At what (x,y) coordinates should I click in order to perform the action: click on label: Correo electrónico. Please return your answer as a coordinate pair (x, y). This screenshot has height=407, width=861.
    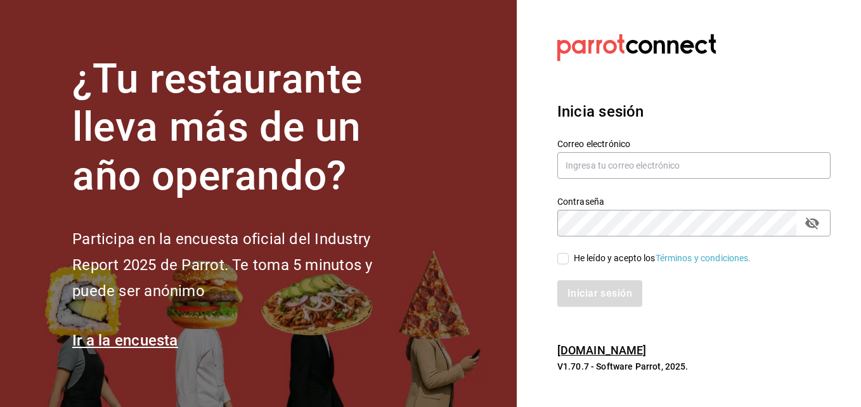
    Looking at the image, I should click on (694, 143).